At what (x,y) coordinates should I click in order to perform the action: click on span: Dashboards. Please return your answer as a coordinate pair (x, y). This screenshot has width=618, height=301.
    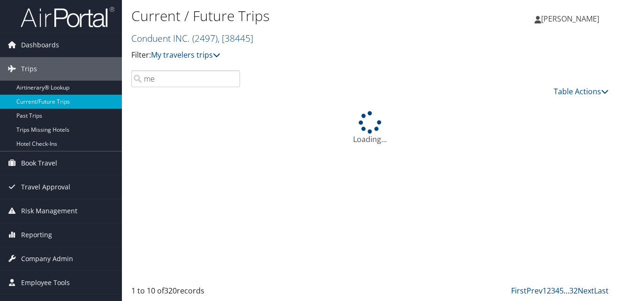
    Looking at the image, I should click on (40, 45).